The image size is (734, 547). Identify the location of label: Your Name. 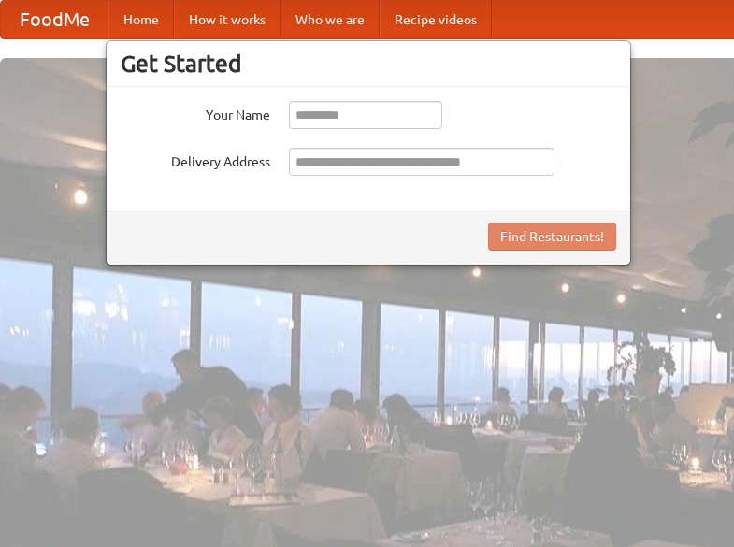
(195, 112).